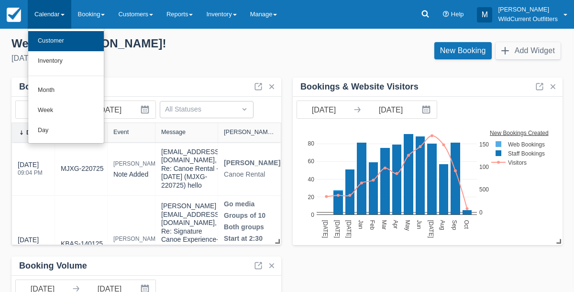  Describe the element at coordinates (66, 131) in the screenshot. I see `a: Day` at that location.